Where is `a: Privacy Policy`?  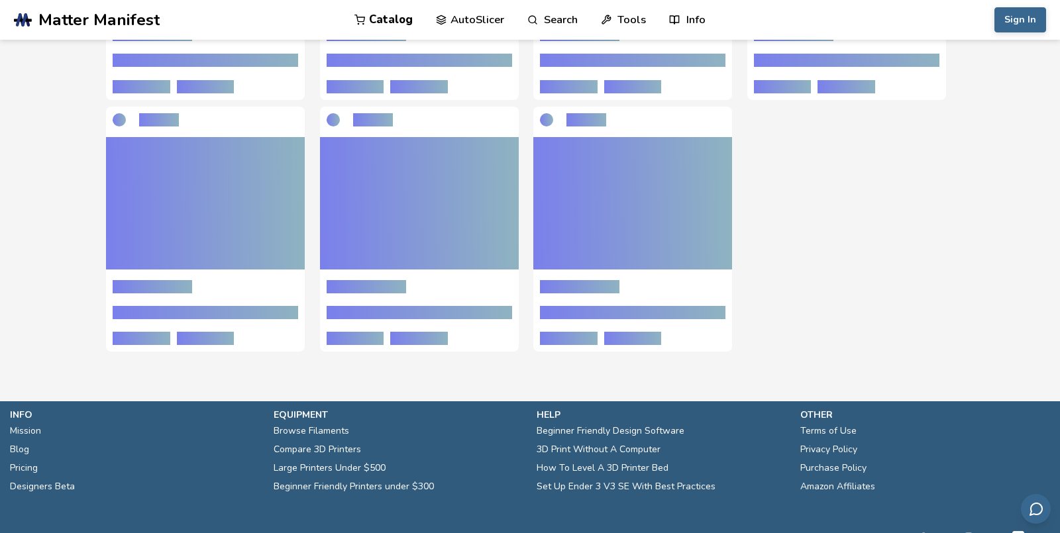 a: Privacy Policy is located at coordinates (828, 450).